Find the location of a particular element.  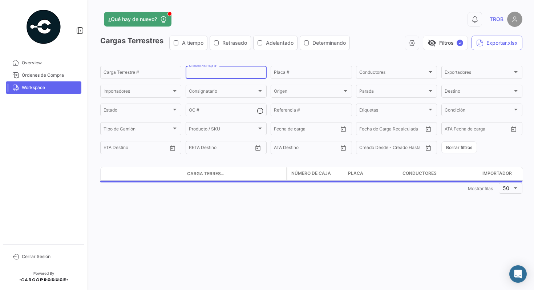

datatable-header-cell: Placa is located at coordinates (373, 174).